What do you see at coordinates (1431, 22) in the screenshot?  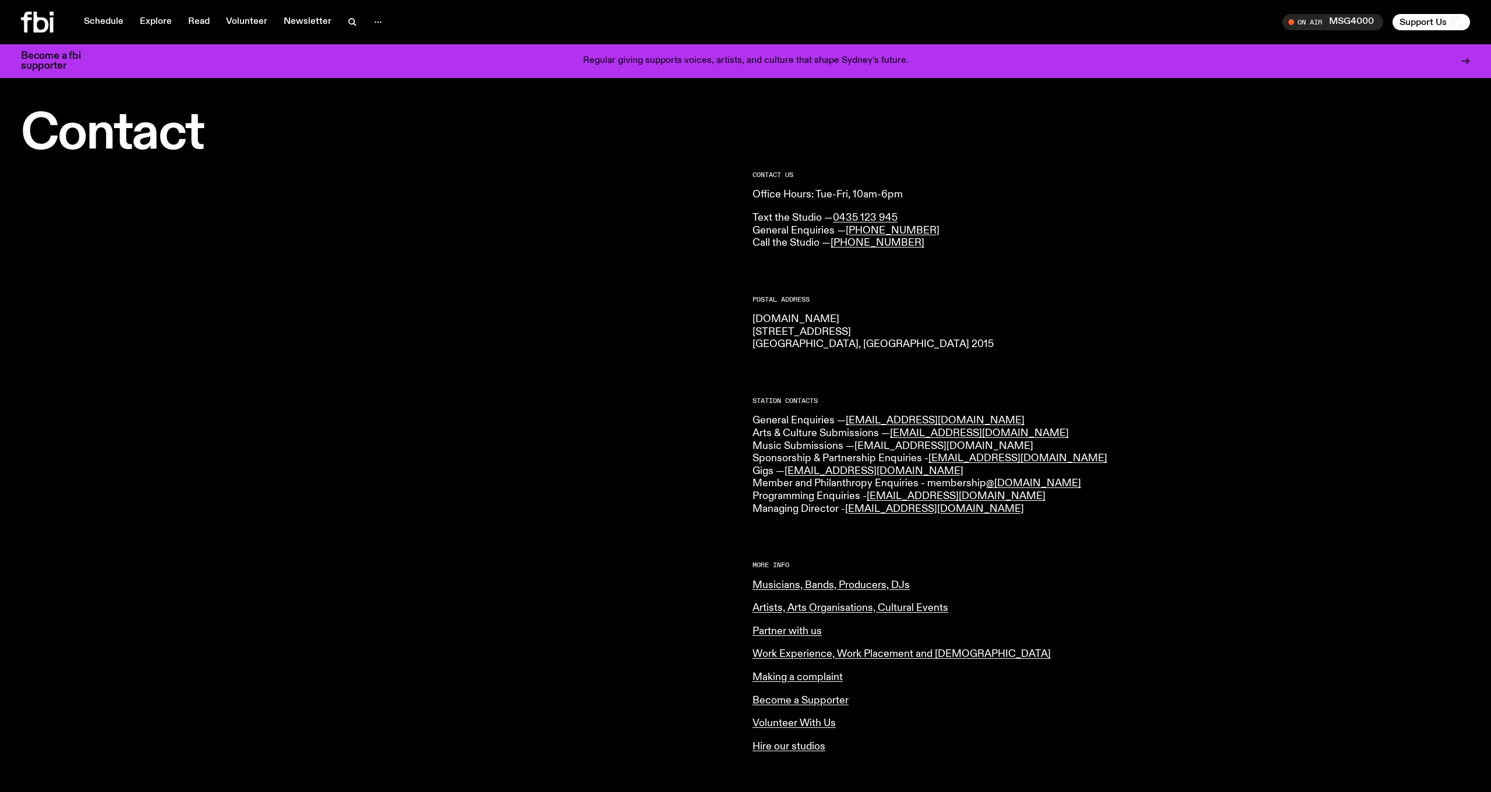 I see `button: Support Us` at bounding box center [1431, 22].